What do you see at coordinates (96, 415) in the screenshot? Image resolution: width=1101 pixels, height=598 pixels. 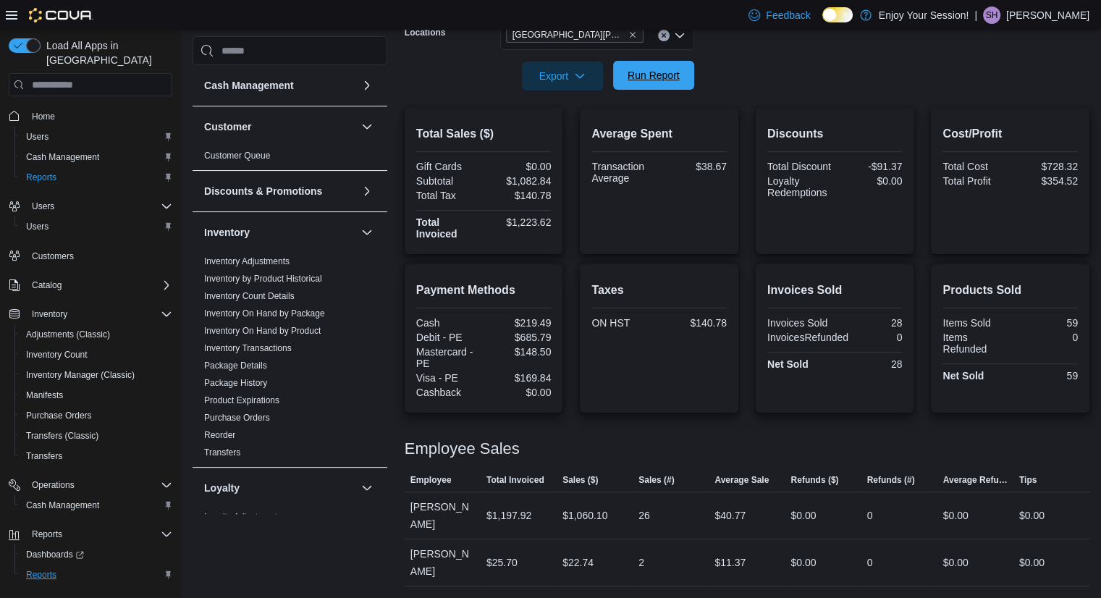 I see `button: Purchase Orders` at bounding box center [96, 415].